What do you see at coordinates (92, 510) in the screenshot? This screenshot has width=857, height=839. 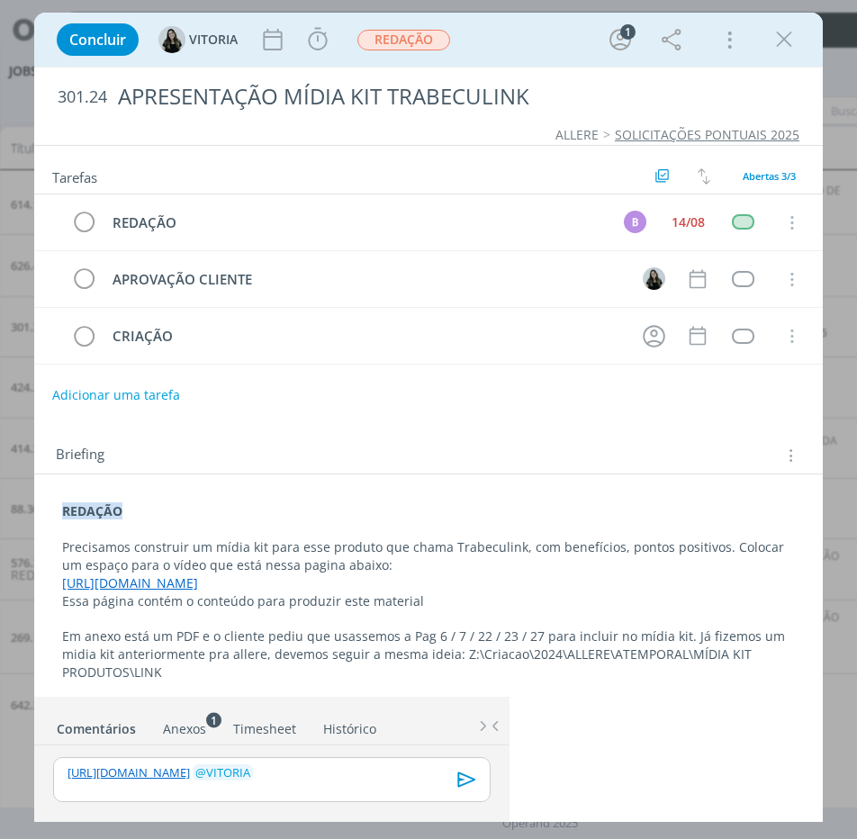 I see `strong: REDAÇÃO` at bounding box center [92, 510].